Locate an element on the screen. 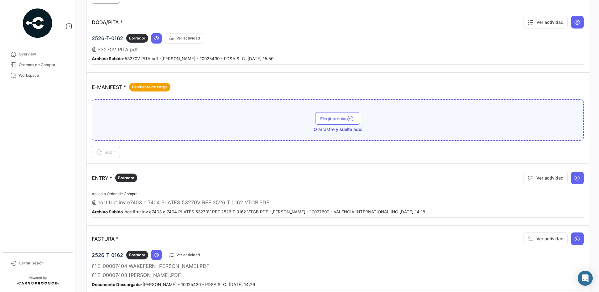  span: Overview is located at coordinates (43, 54).